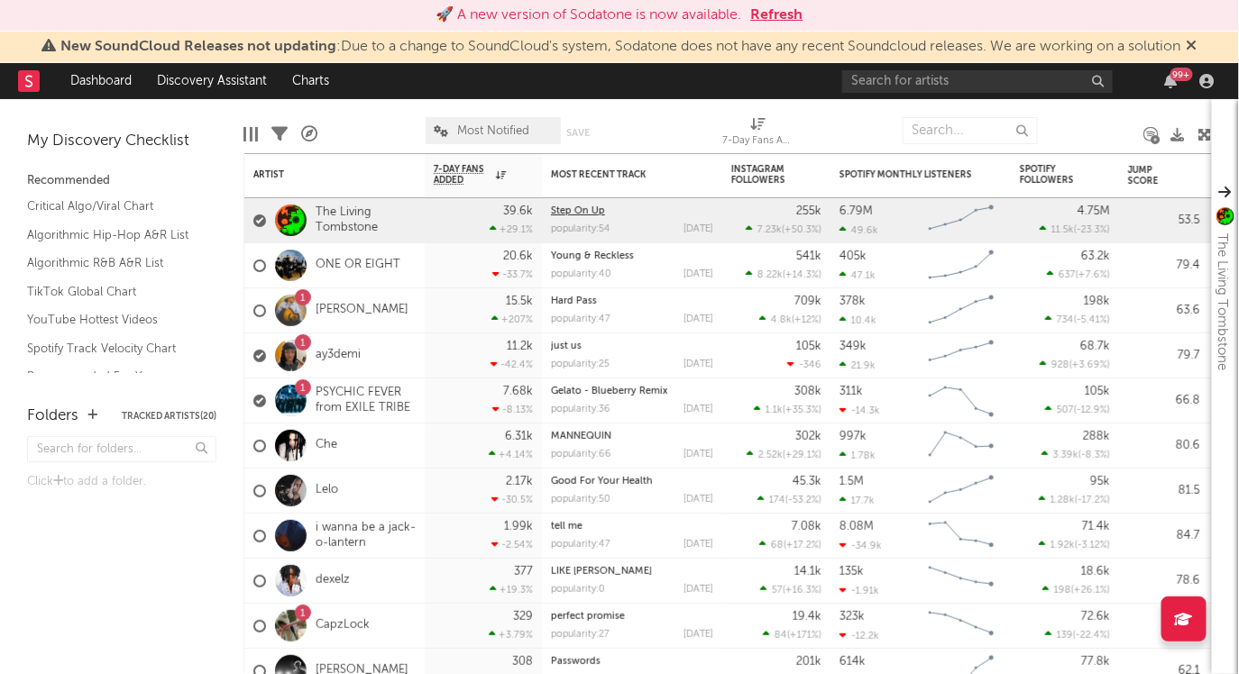 The image size is (1239, 674). I want to click on span: 174, so click(777, 500).